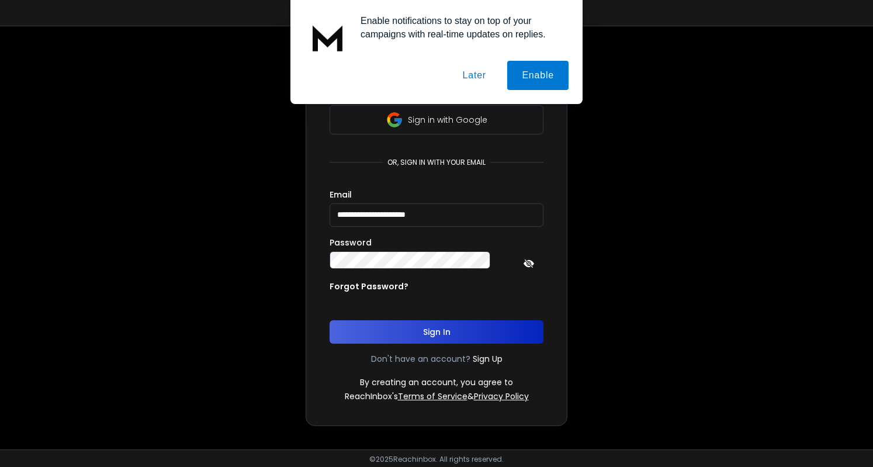 The image size is (873, 467). What do you see at coordinates (502, 396) in the screenshot?
I see `span: Privacy Policy` at bounding box center [502, 396].